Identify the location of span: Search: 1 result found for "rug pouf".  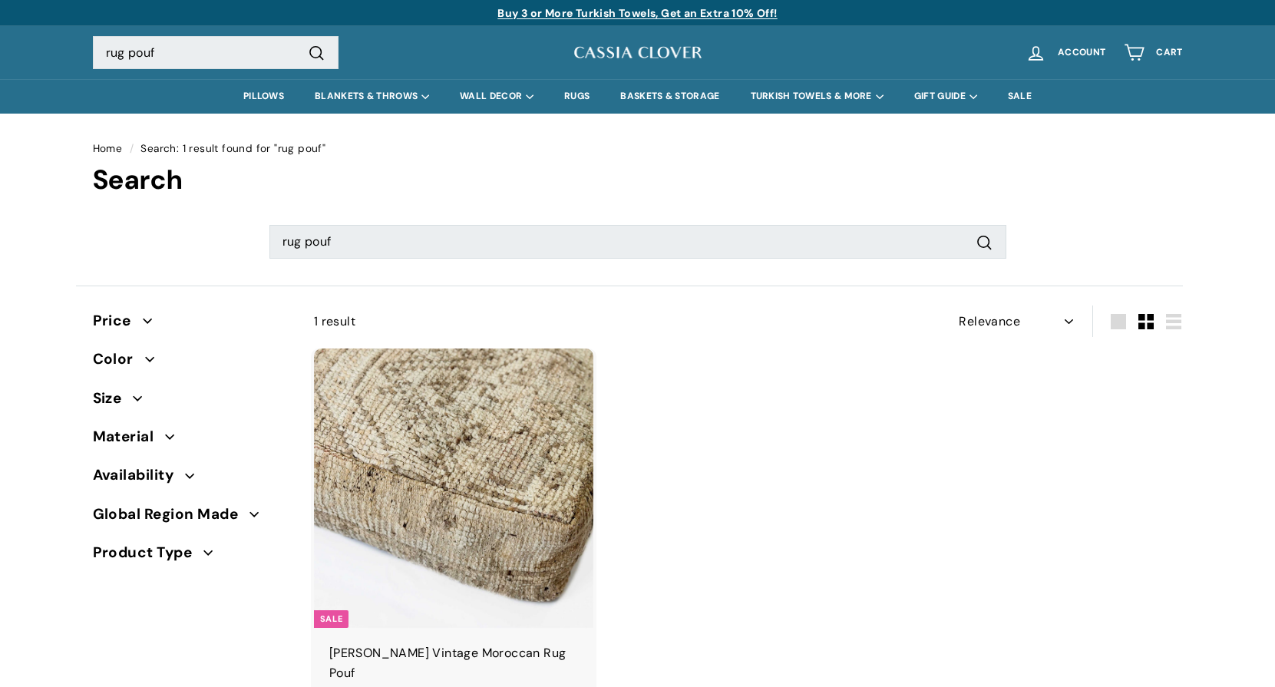
(233, 148).